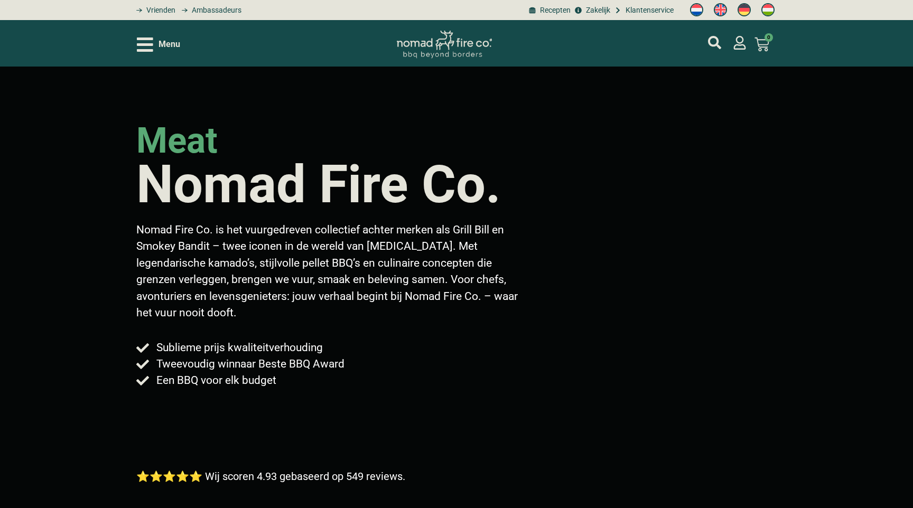 Image resolution: width=913 pixels, height=508 pixels. Describe the element at coordinates (767, 10) in the screenshot. I see `img: Hongaars` at that location.